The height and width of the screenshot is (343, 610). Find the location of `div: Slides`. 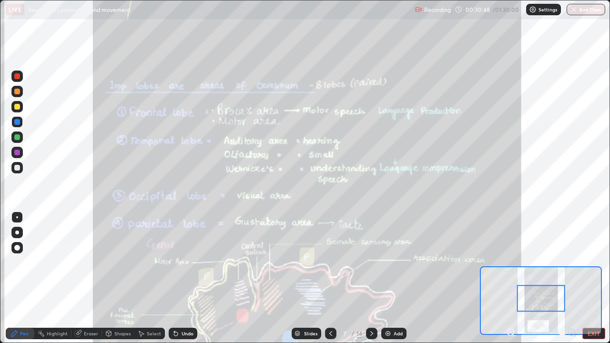

div: Slides is located at coordinates (311, 334).